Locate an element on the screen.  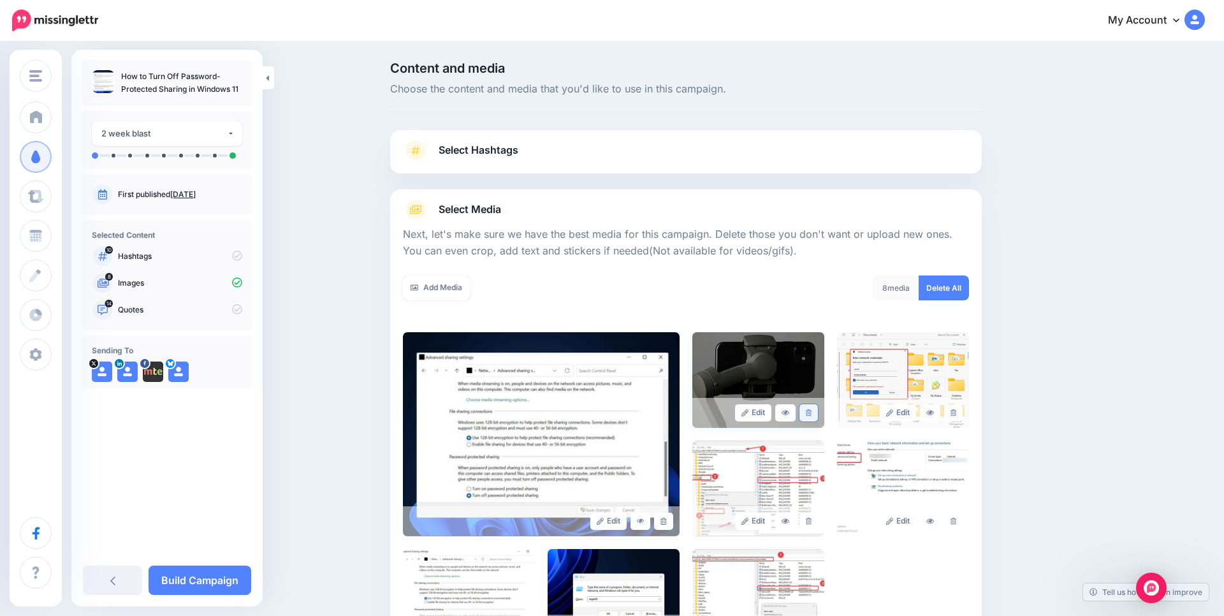
img: 9fa91ebb8284791b52069e82399852cf_large.jpg is located at coordinates (903, 488).